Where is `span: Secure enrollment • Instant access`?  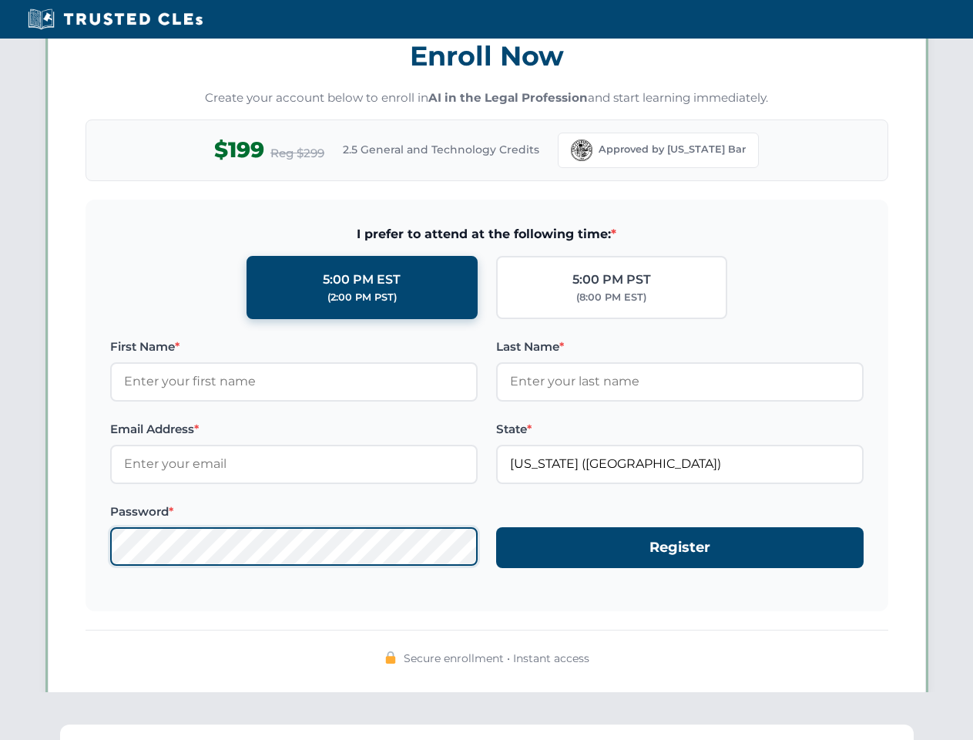 span: Secure enrollment • Instant access is located at coordinates (496, 658).